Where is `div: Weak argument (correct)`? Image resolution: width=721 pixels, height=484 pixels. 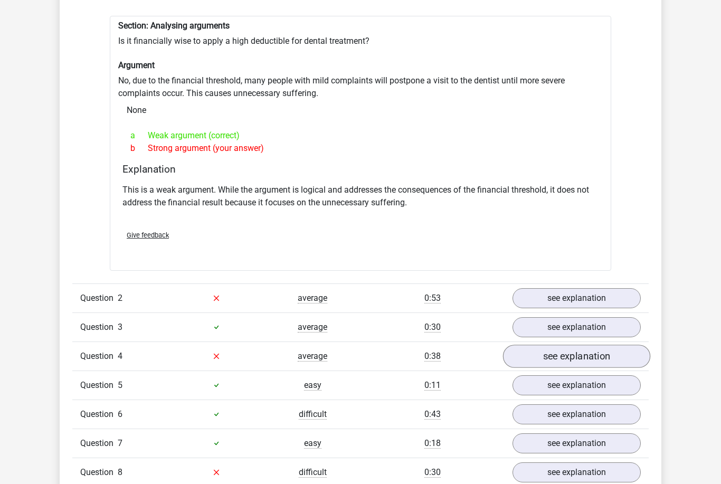
div: Weak argument (correct) is located at coordinates (361, 136).